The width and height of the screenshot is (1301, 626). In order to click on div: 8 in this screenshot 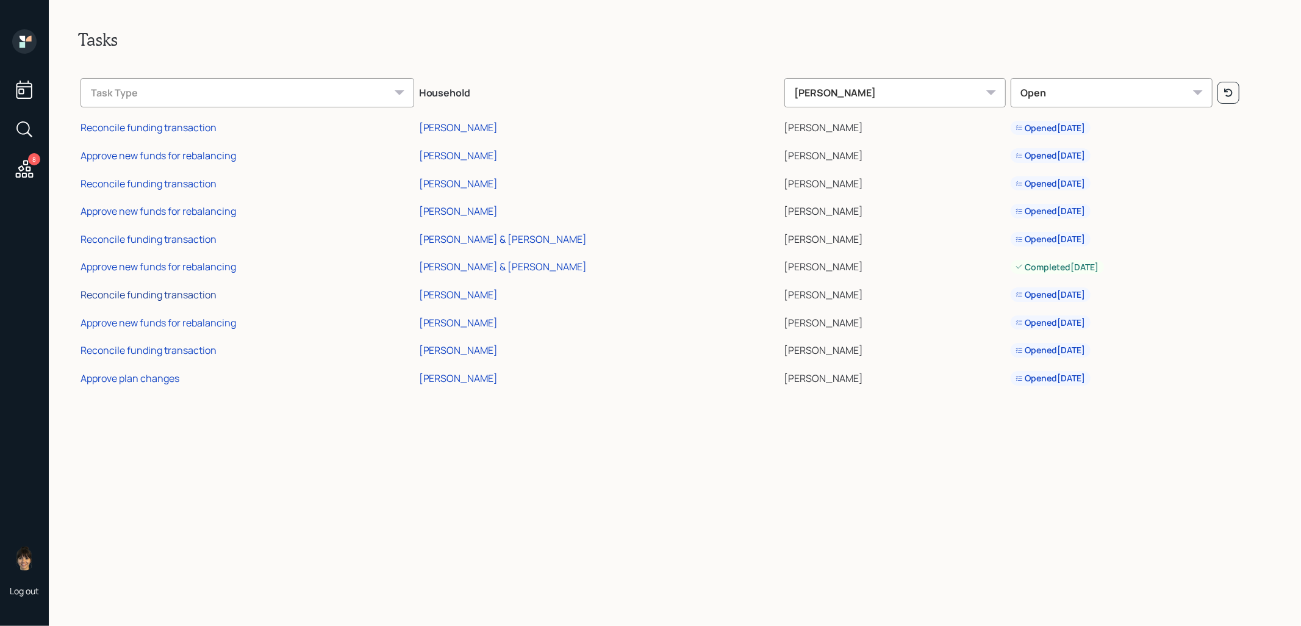, I will do `click(34, 159)`.